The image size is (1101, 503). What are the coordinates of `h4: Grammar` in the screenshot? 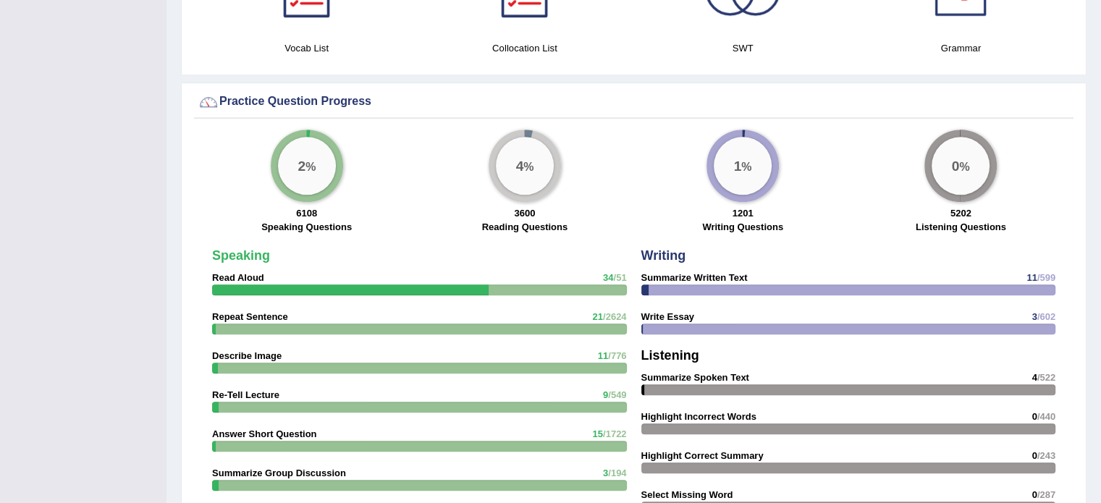 It's located at (961, 48).